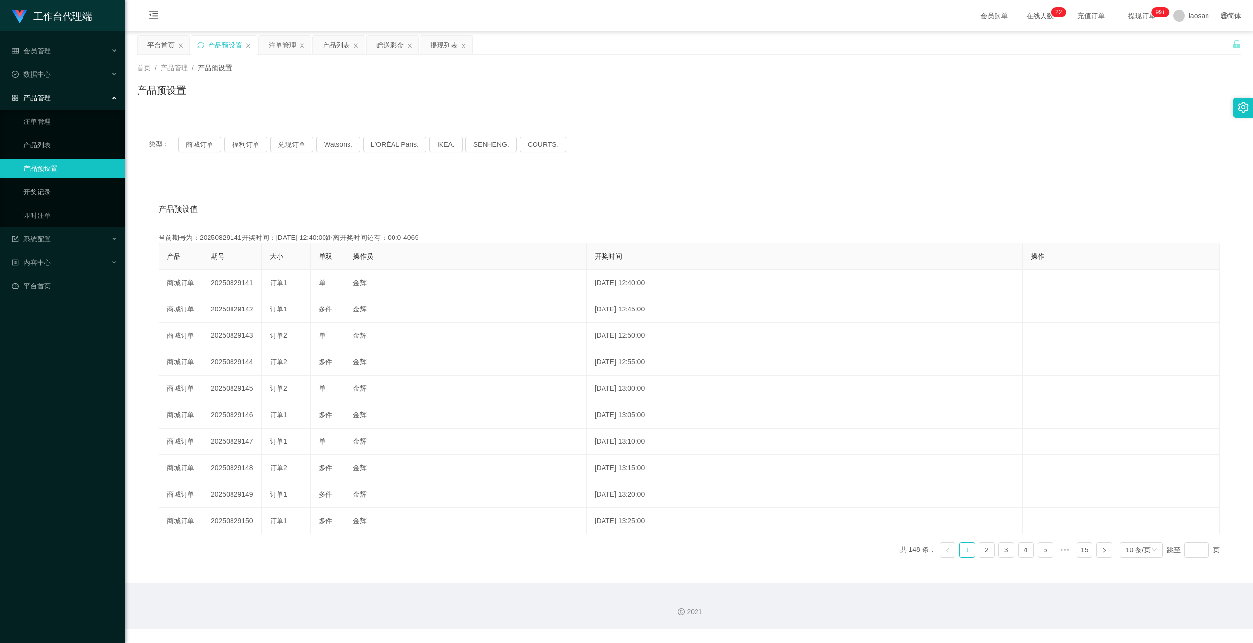 Image resolution: width=1253 pixels, height=643 pixels. I want to click on div: 2021, so click(689, 611).